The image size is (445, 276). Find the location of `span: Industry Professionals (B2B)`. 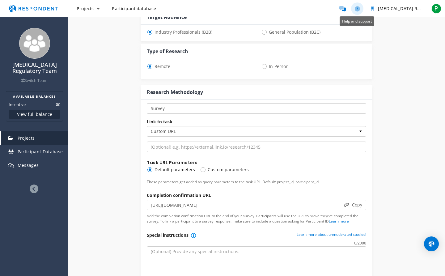

span: Industry Professionals (B2B) is located at coordinates (180, 32).